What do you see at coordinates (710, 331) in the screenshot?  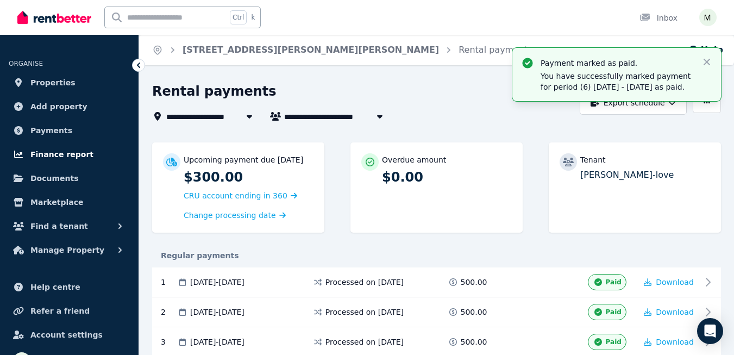 I see `div: Open Intercom Messenger` at bounding box center [710, 331].